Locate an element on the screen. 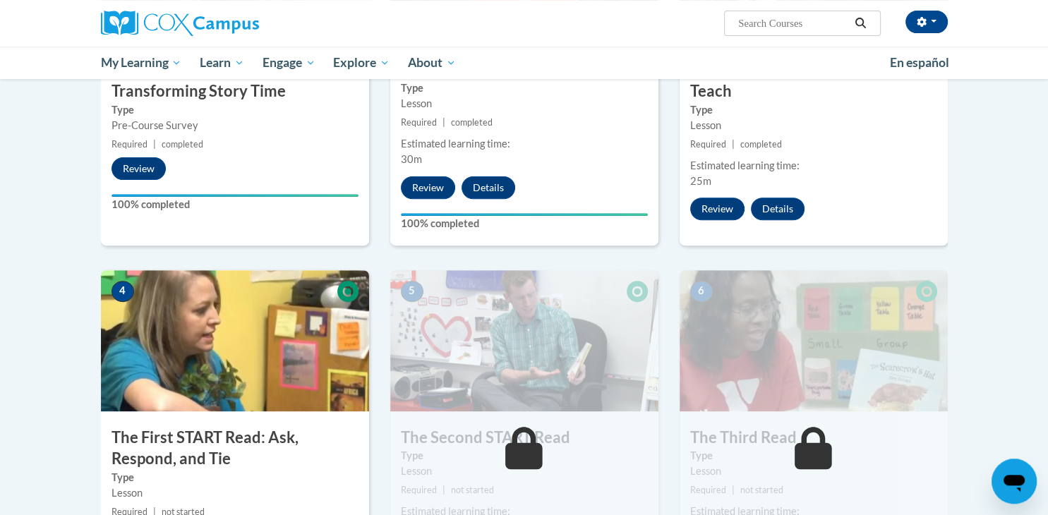  h3: The Third Read is located at coordinates (814, 438).